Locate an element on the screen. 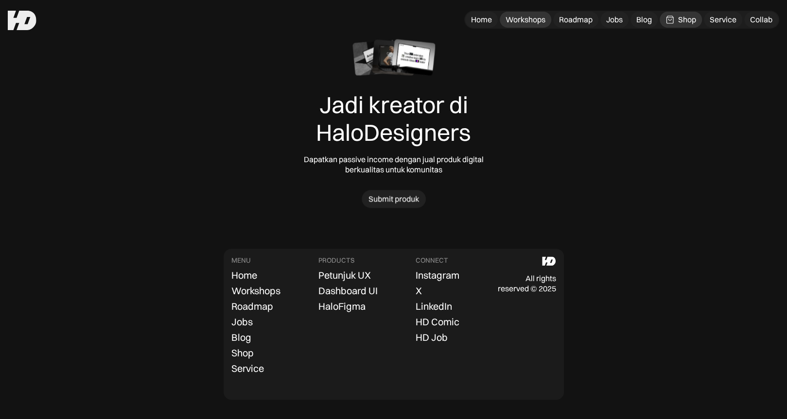  a: X is located at coordinates (418, 291).